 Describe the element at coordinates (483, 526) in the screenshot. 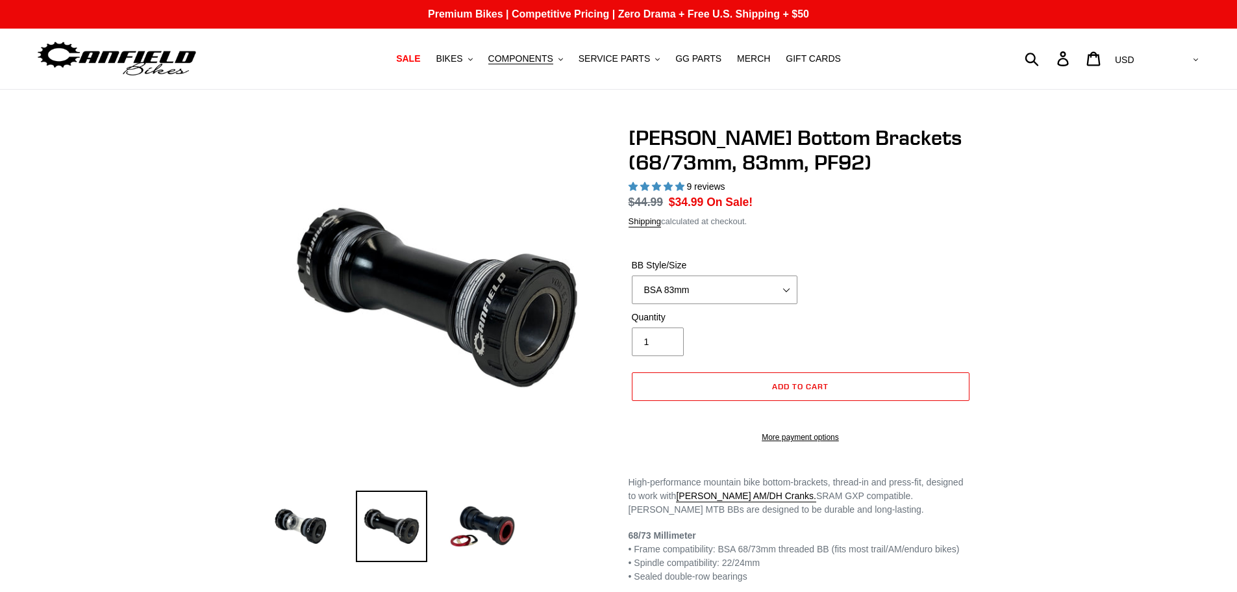

I see `img: Load image into Gallery viewer, Press Fit 92 Bottom Bracket` at that location.